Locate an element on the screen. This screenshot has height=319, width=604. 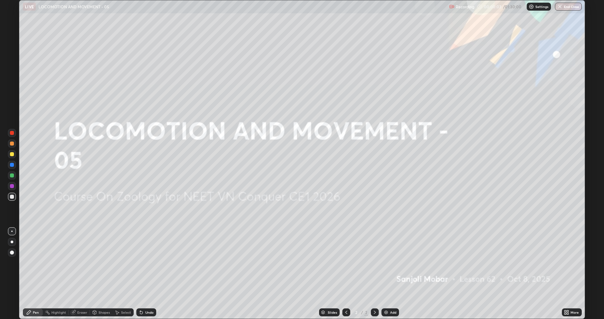
p: LOCOMOTION AND MOVEMENT - 05 is located at coordinates (74, 7).